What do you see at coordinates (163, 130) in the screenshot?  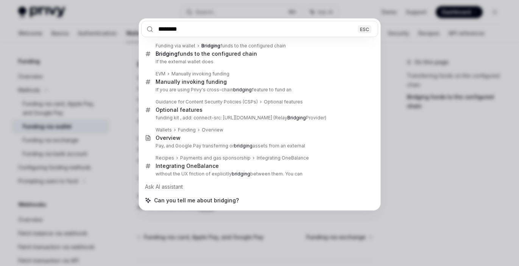 I see `div: Wallets` at bounding box center [163, 130].